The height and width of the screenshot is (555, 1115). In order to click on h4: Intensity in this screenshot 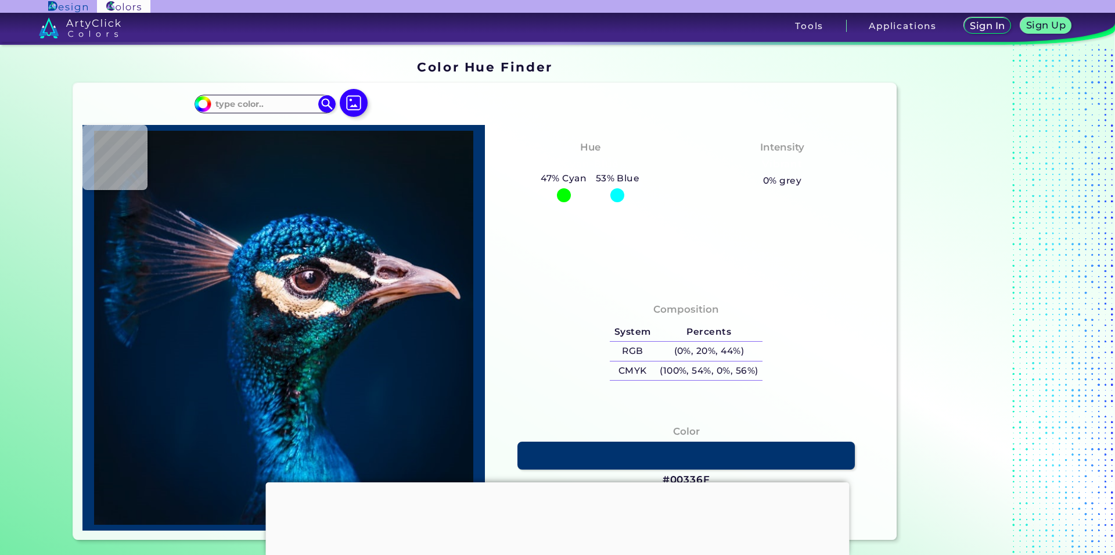, I will do `click(782, 147)`.